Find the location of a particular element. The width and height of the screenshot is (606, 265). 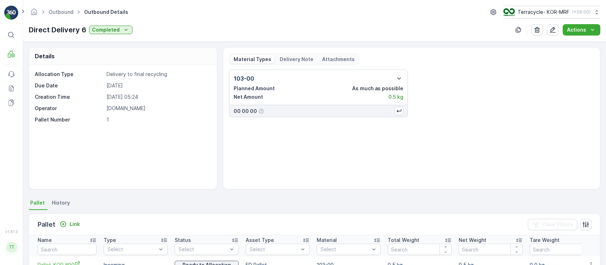

p: 103-00 is located at coordinates (244, 78).